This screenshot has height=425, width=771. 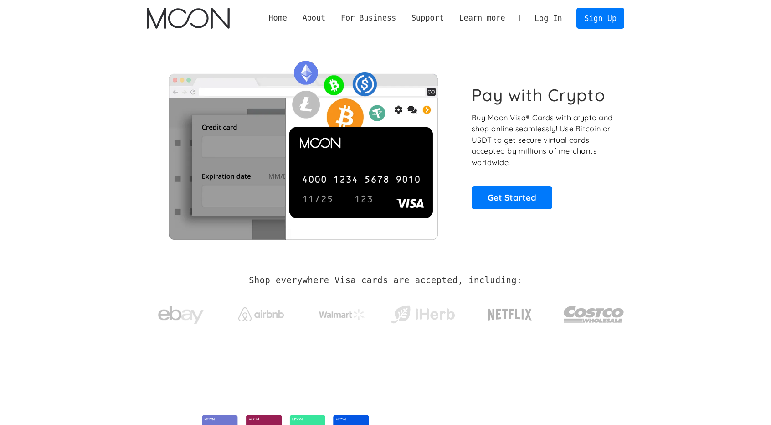 I want to click on h2: Shop everywhere Visa cards are accepted, including:, so click(x=385, y=280).